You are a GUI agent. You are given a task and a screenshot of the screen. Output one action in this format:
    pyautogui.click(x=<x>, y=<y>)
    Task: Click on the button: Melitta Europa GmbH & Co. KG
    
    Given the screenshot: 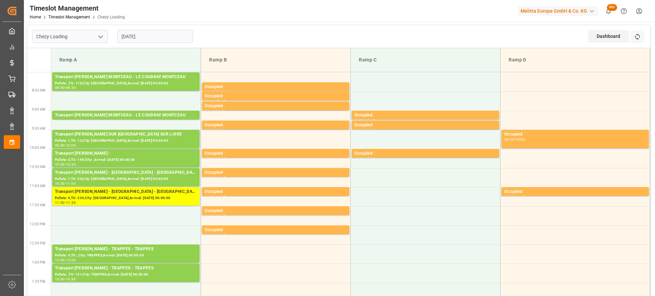 What is the action you would take?
    pyautogui.click(x=559, y=11)
    